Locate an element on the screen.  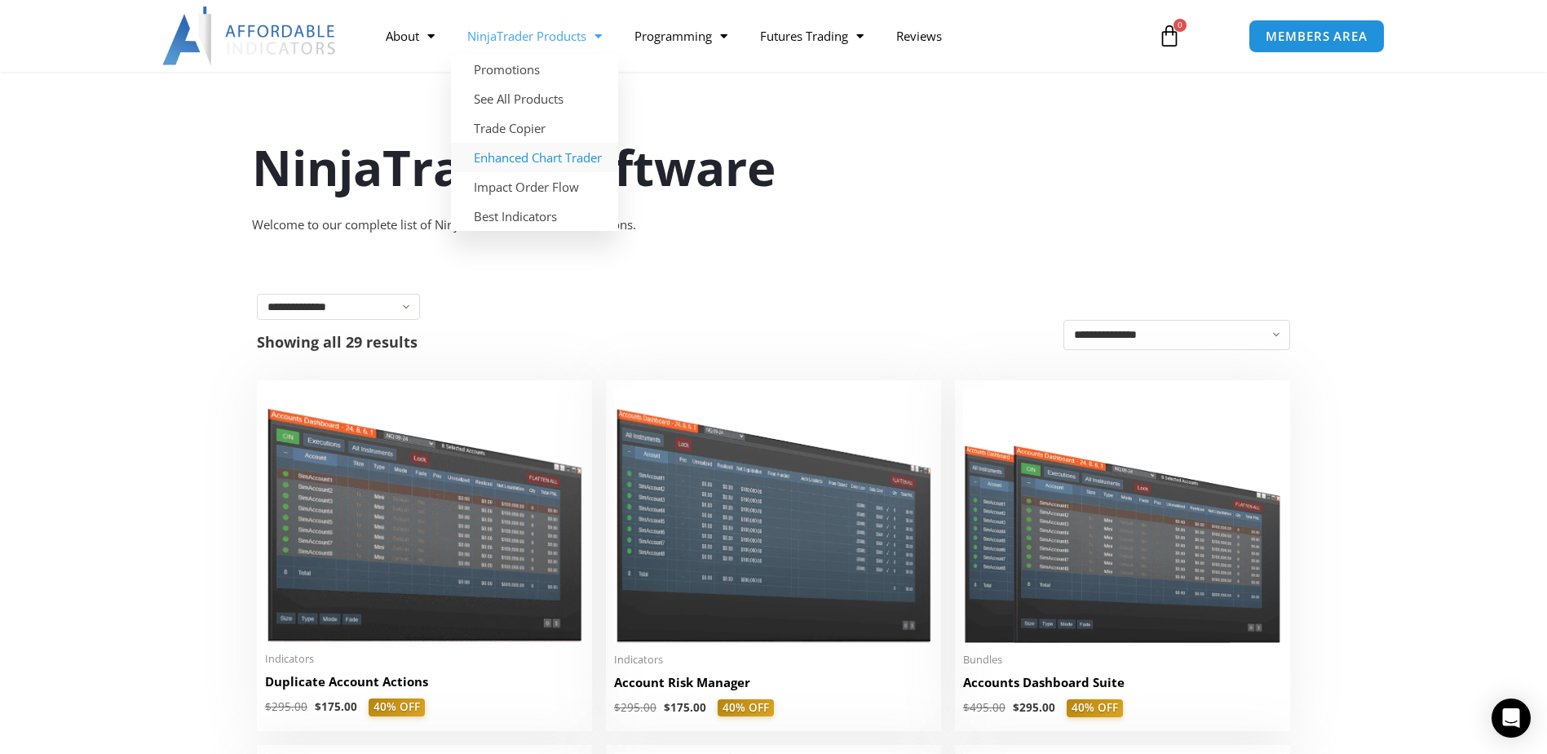
h2: Account Risk Manager is located at coordinates (773, 682).